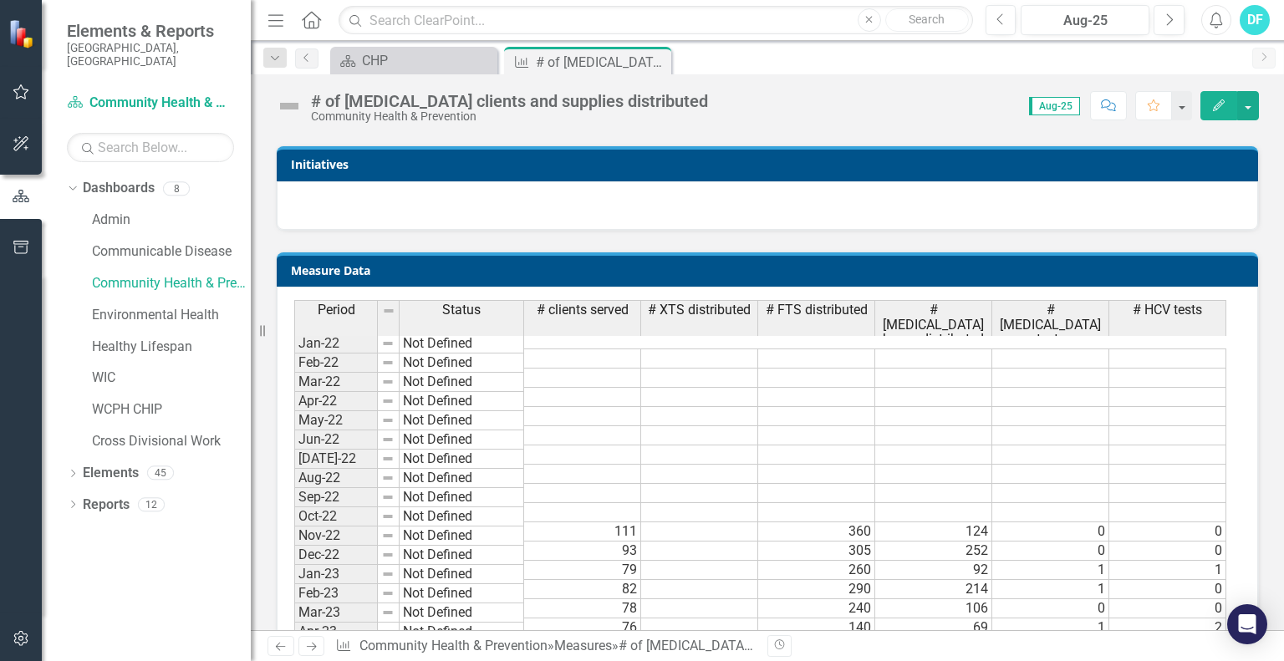 The width and height of the screenshot is (1284, 661). What do you see at coordinates (336, 440) in the screenshot?
I see `td: Jun-22` at bounding box center [336, 440].